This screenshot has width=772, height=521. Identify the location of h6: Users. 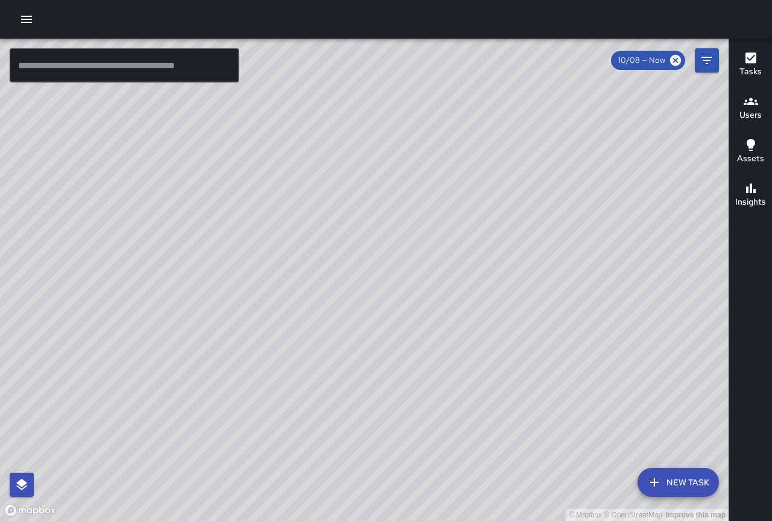
(750, 115).